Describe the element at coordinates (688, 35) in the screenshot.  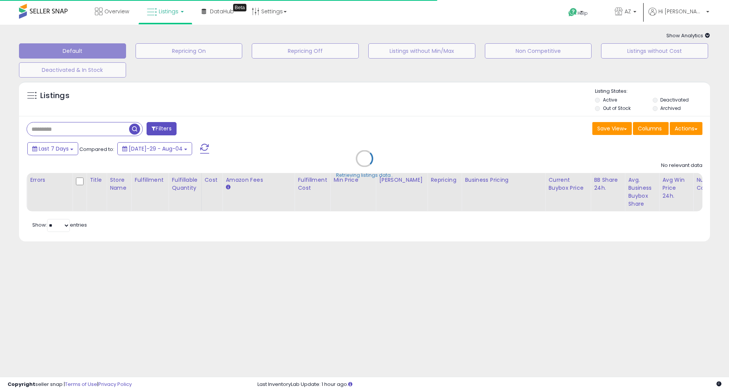
I see `span: Show Analytics` at that location.